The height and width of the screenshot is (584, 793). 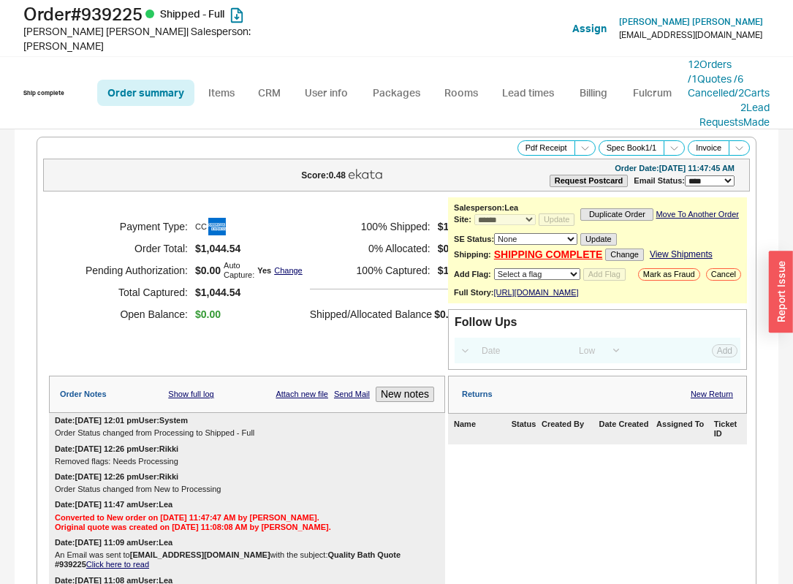 What do you see at coordinates (481, 429) in the screenshot?
I see `div: Name` at bounding box center [481, 429].